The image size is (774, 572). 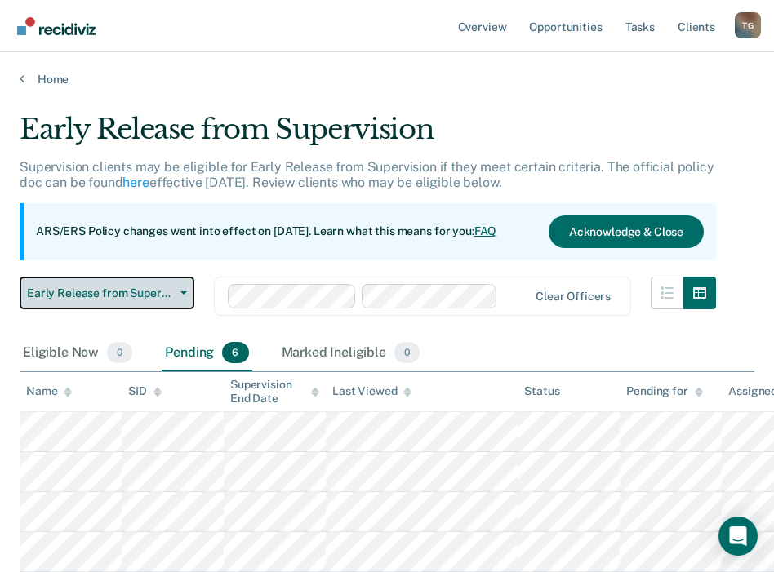 What do you see at coordinates (78, 354) in the screenshot?
I see `div: Eligible Now0` at bounding box center [78, 354].